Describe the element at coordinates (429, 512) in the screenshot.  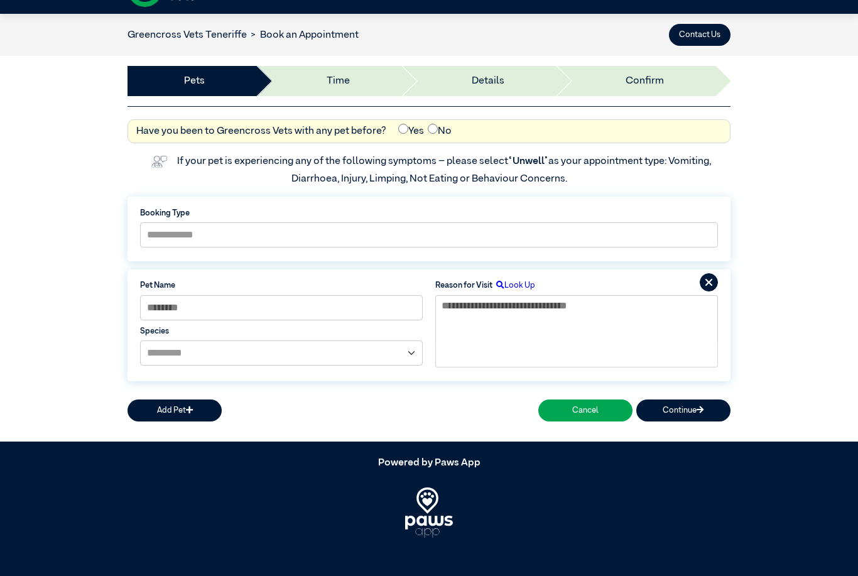
I see `img: PawsApp` at that location.